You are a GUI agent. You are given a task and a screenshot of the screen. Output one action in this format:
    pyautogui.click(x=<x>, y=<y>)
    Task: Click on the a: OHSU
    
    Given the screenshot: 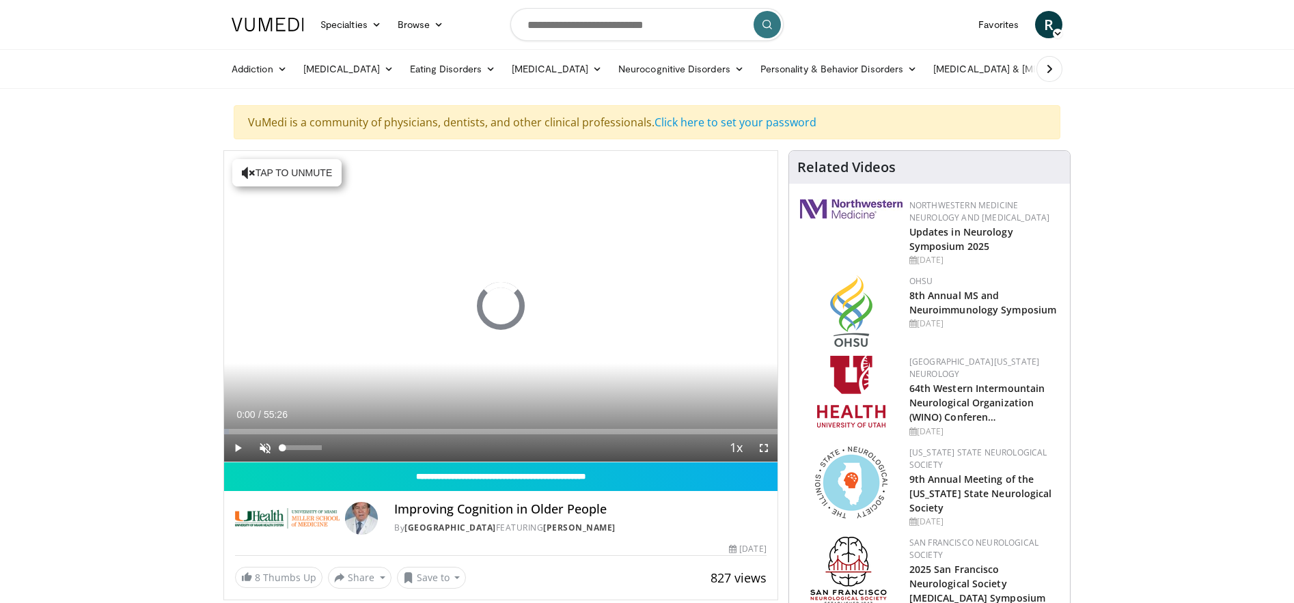 What is the action you would take?
    pyautogui.click(x=921, y=281)
    